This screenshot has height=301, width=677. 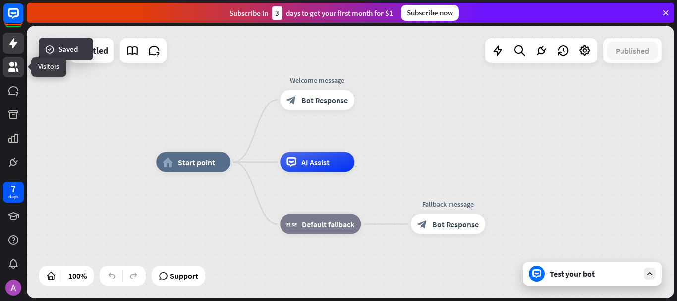 I want to click on span: Start point, so click(x=196, y=162).